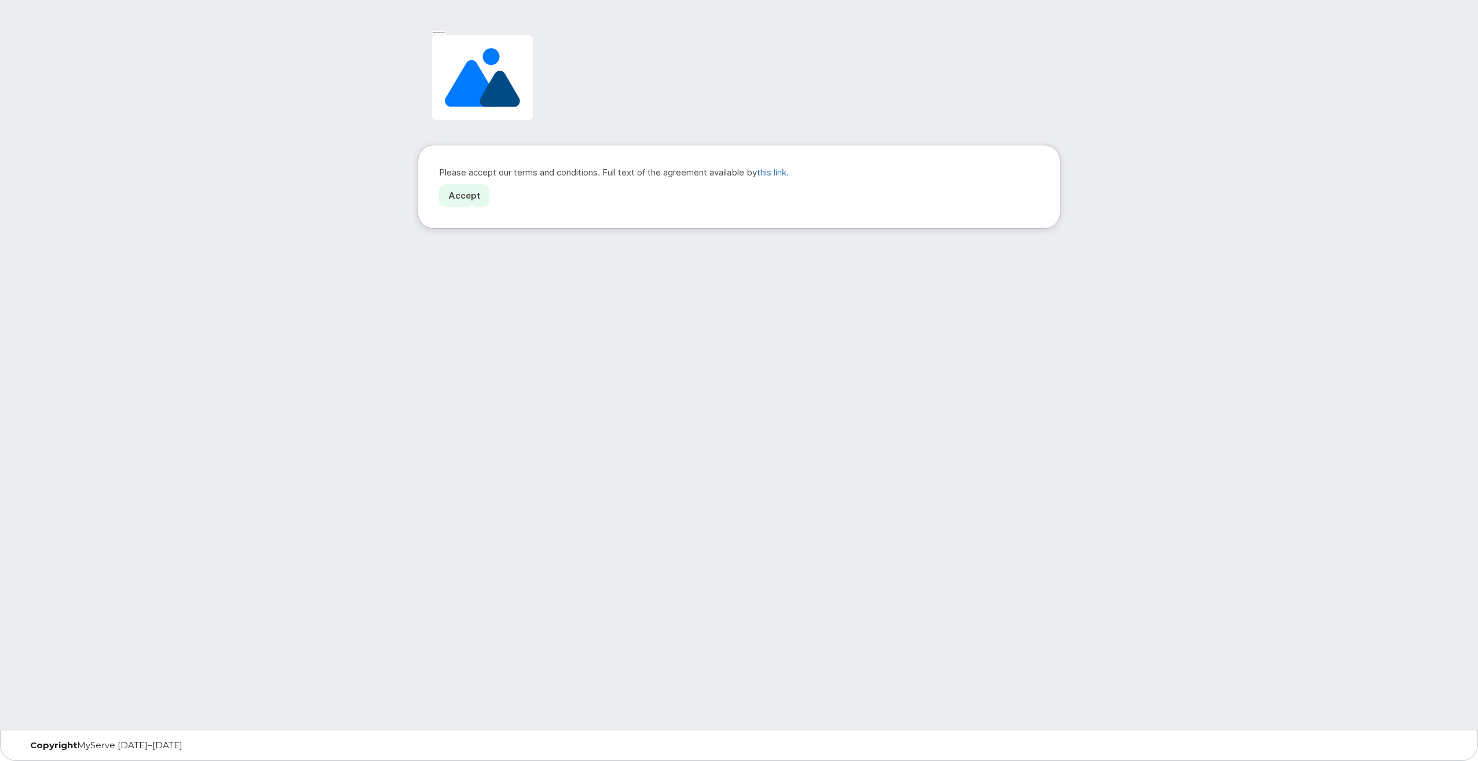 This screenshot has width=1478, height=761. I want to click on a: Accept, so click(464, 196).